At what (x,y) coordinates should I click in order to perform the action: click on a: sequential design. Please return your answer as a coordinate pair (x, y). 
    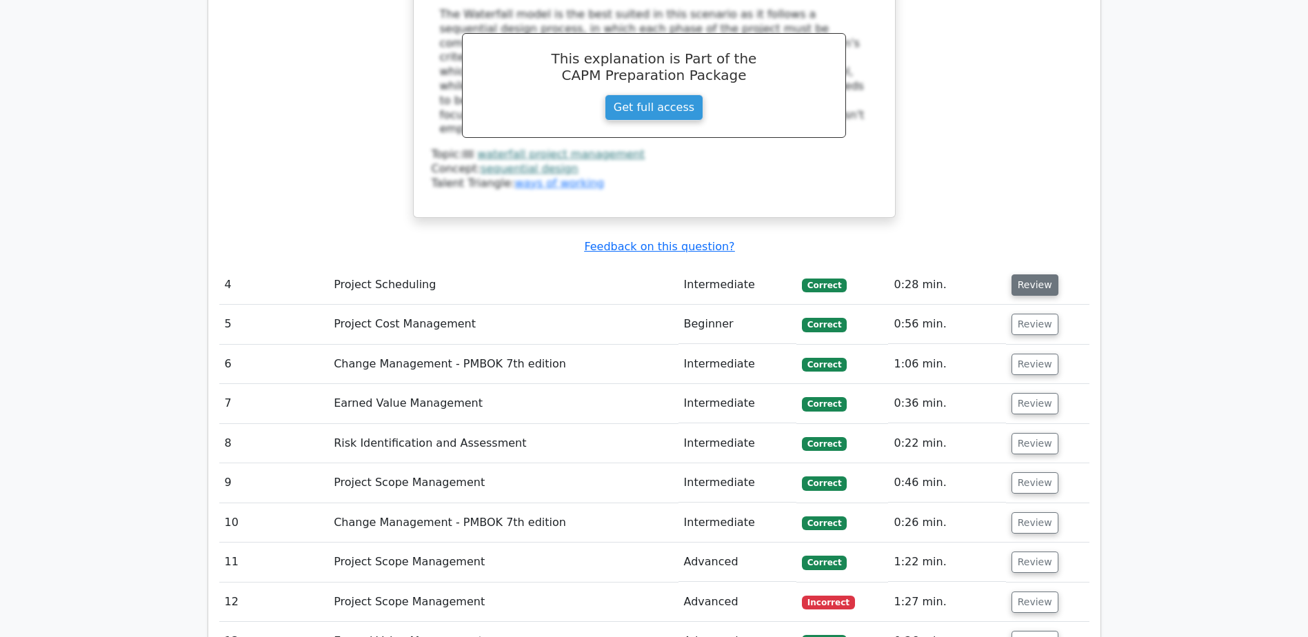
    Looking at the image, I should click on (529, 168).